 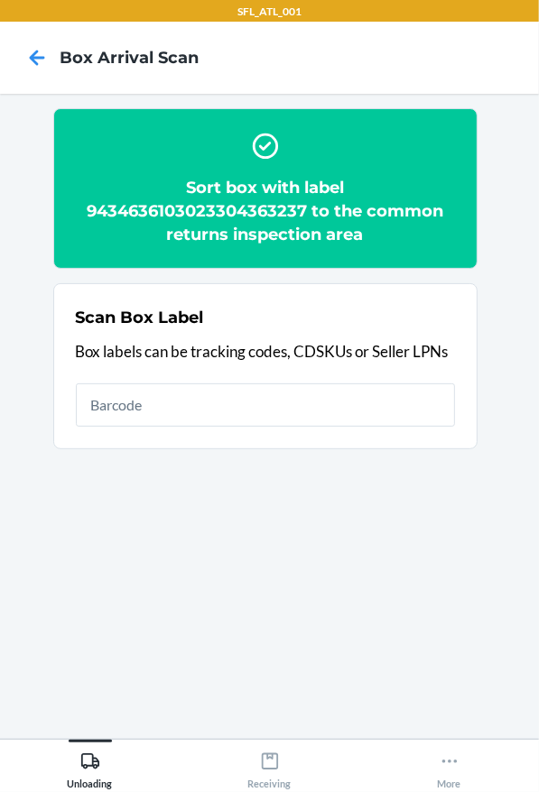 What do you see at coordinates (140, 318) in the screenshot?
I see `h2: Scan Box Label` at bounding box center [140, 318].